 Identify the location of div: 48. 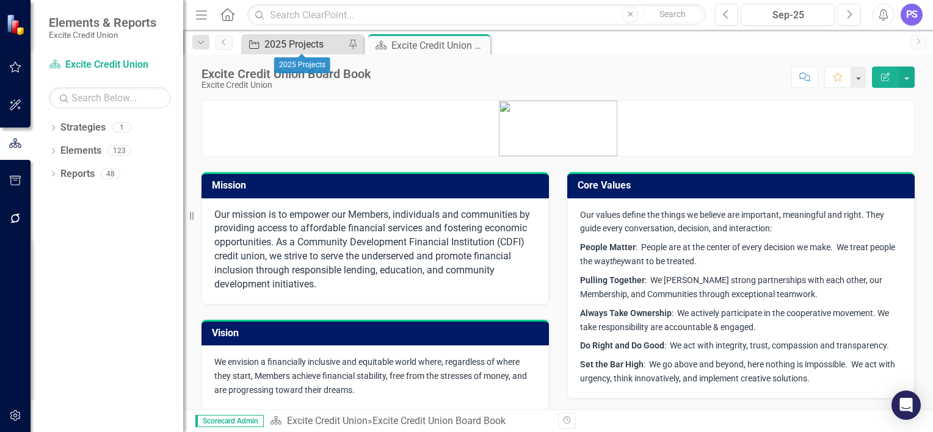
(111, 173).